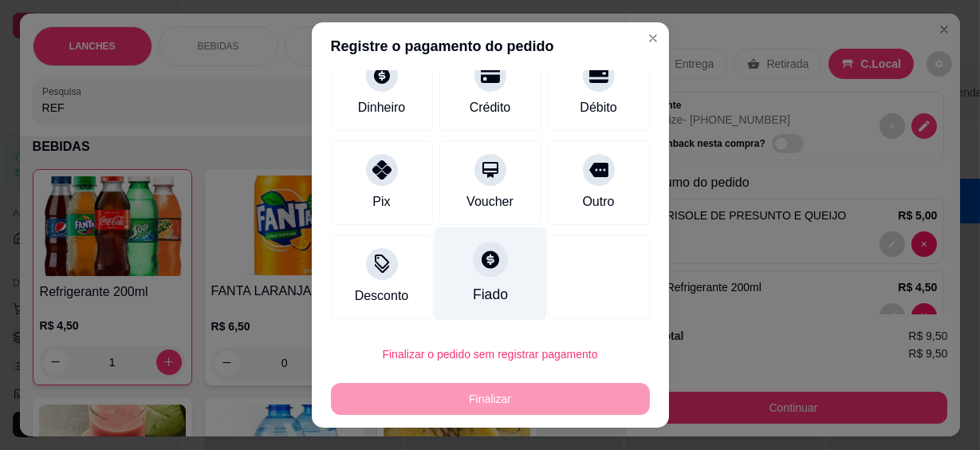 This screenshot has height=450, width=980. What do you see at coordinates (489, 294) in the screenshot?
I see `div: Fiado` at bounding box center [489, 294].